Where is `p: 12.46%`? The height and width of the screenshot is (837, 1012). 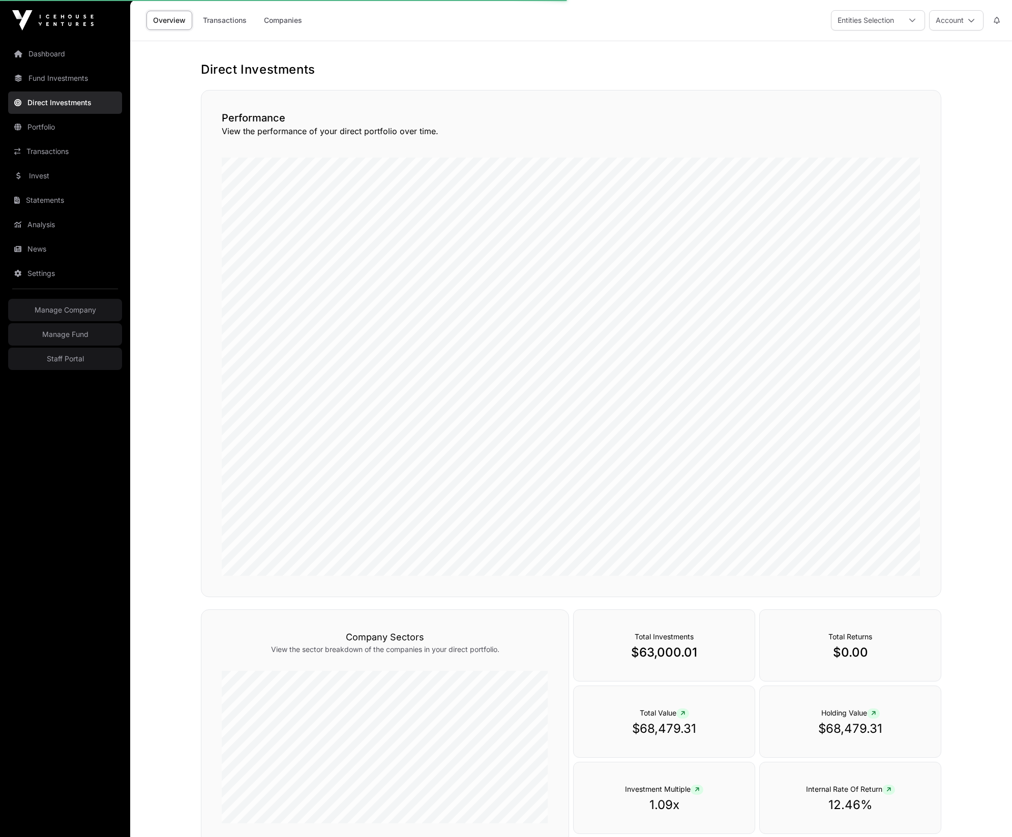
p: 12.46% is located at coordinates (850, 805).